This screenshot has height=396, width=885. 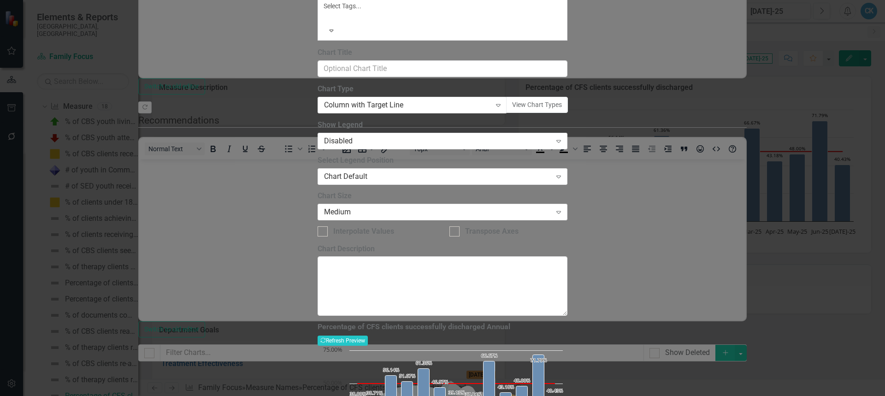 What do you see at coordinates (424, 363) in the screenshot?
I see `text: 61.36%` at bounding box center [424, 363].